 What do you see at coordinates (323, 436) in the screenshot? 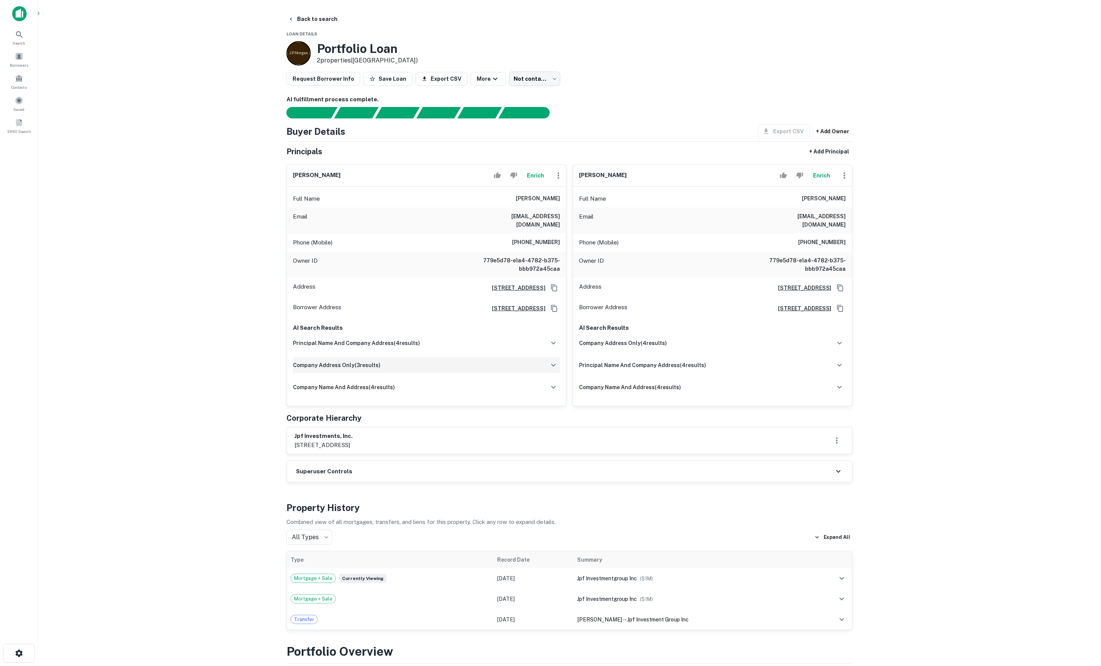
I see `h6: jpf investments, inc.` at bounding box center [323, 436].